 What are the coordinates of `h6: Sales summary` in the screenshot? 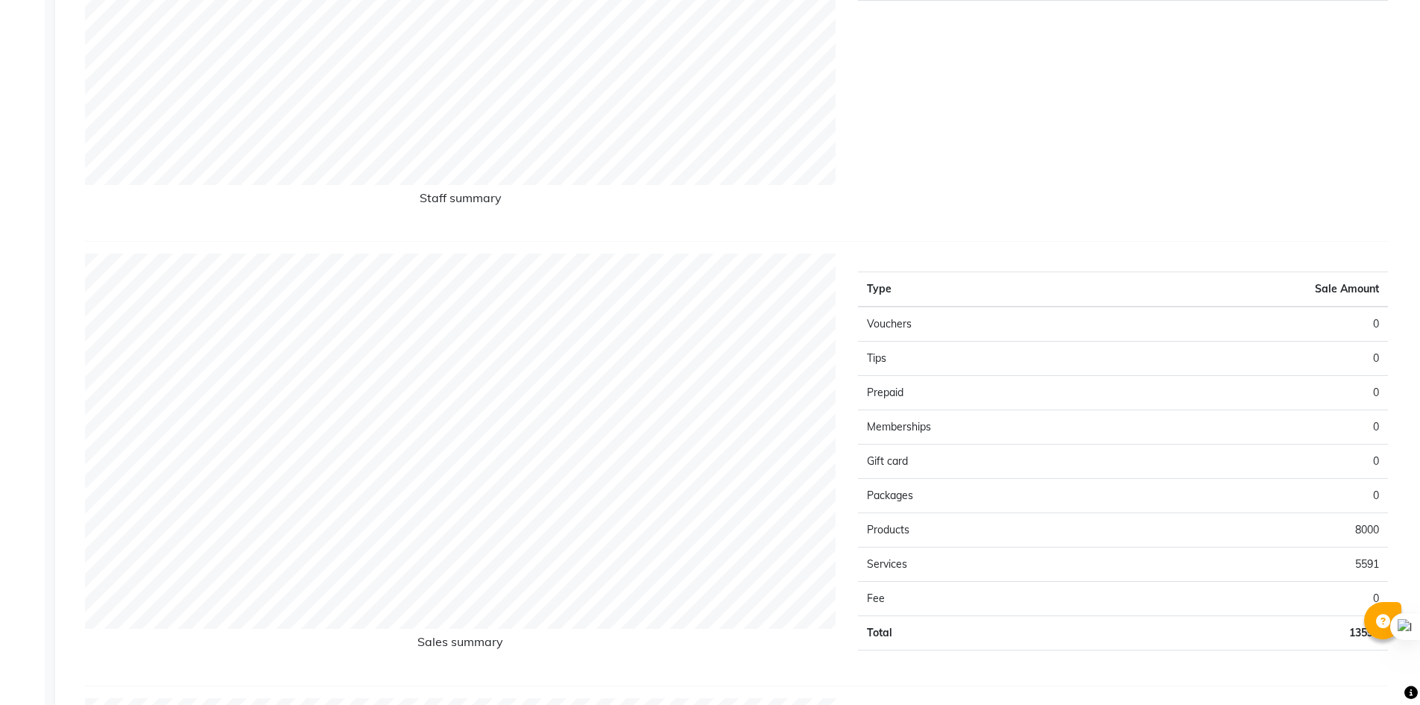 It's located at (460, 644).